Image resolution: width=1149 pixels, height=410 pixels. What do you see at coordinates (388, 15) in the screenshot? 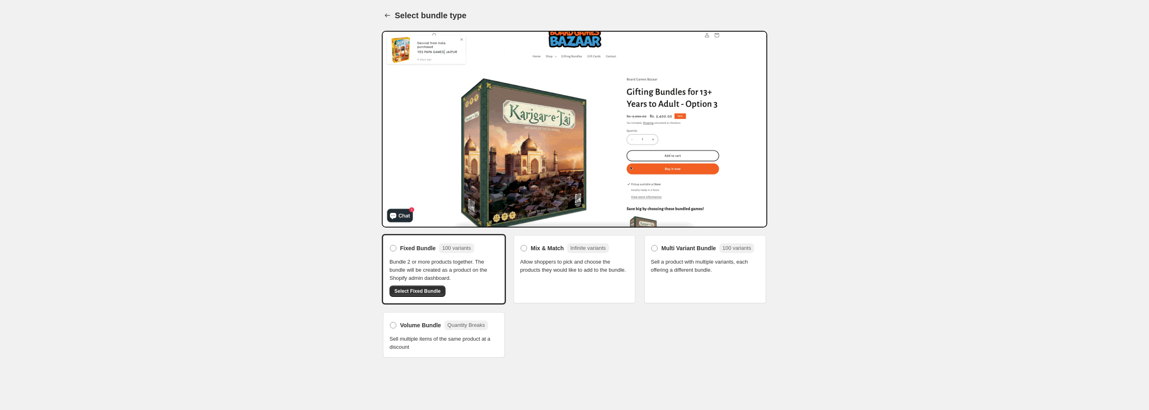
I see `button: Back` at bounding box center [388, 15].